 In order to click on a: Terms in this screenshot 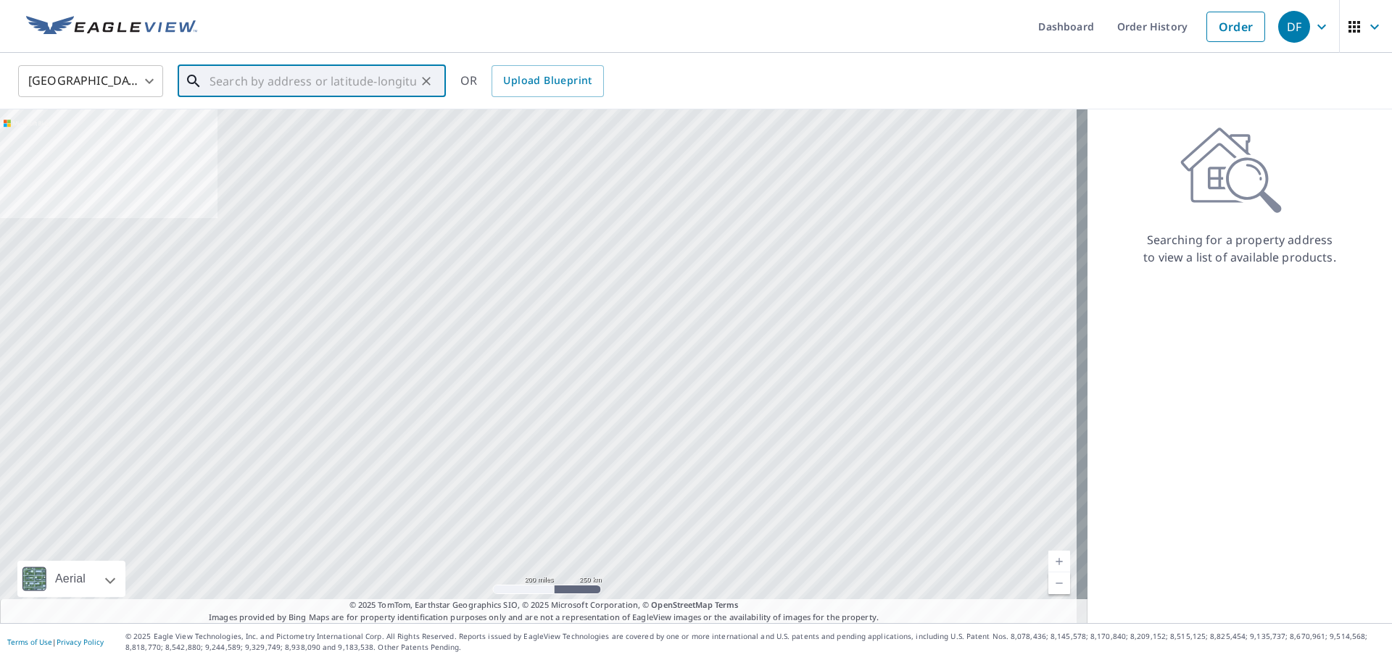, I will do `click(726, 605)`.